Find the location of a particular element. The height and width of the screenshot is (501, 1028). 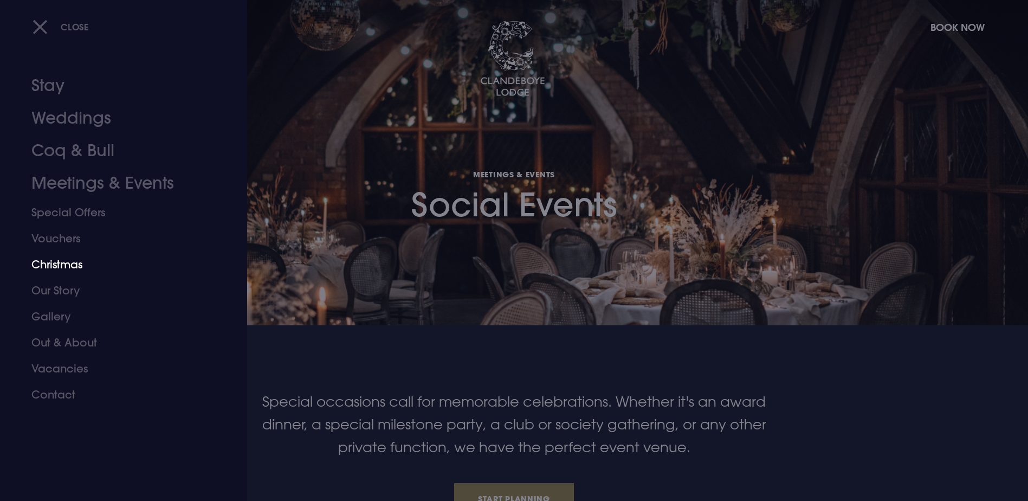

a: Christmas is located at coordinates (117, 264).